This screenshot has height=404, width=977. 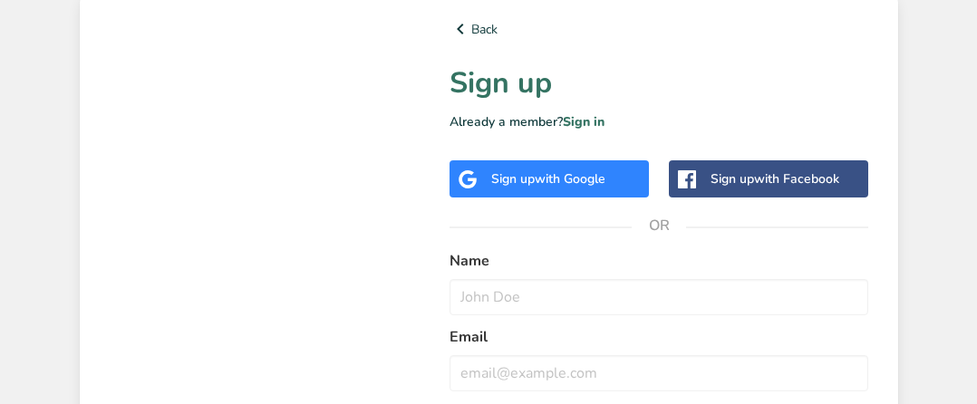 I want to click on span: with Facebook, so click(x=796, y=178).